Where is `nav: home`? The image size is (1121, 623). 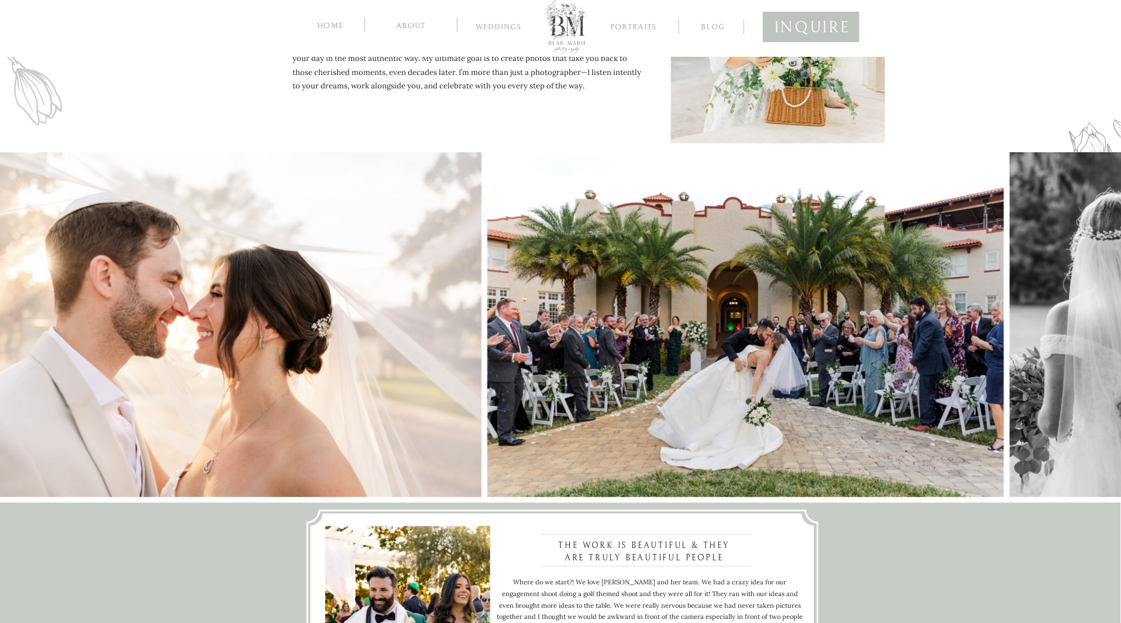 nav: home is located at coordinates (331, 25).